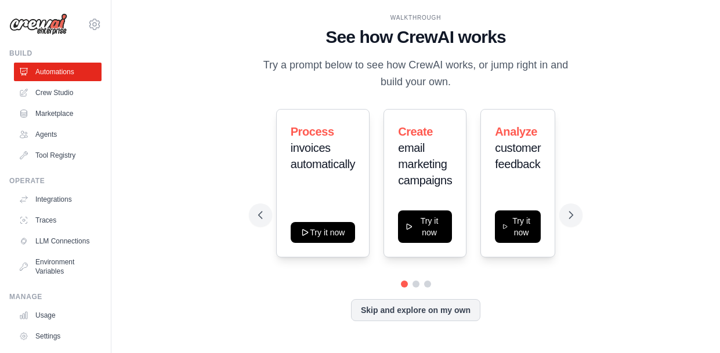 This screenshot has width=720, height=353. Describe the element at coordinates (57, 221) in the screenshot. I see `a: Traces` at that location.